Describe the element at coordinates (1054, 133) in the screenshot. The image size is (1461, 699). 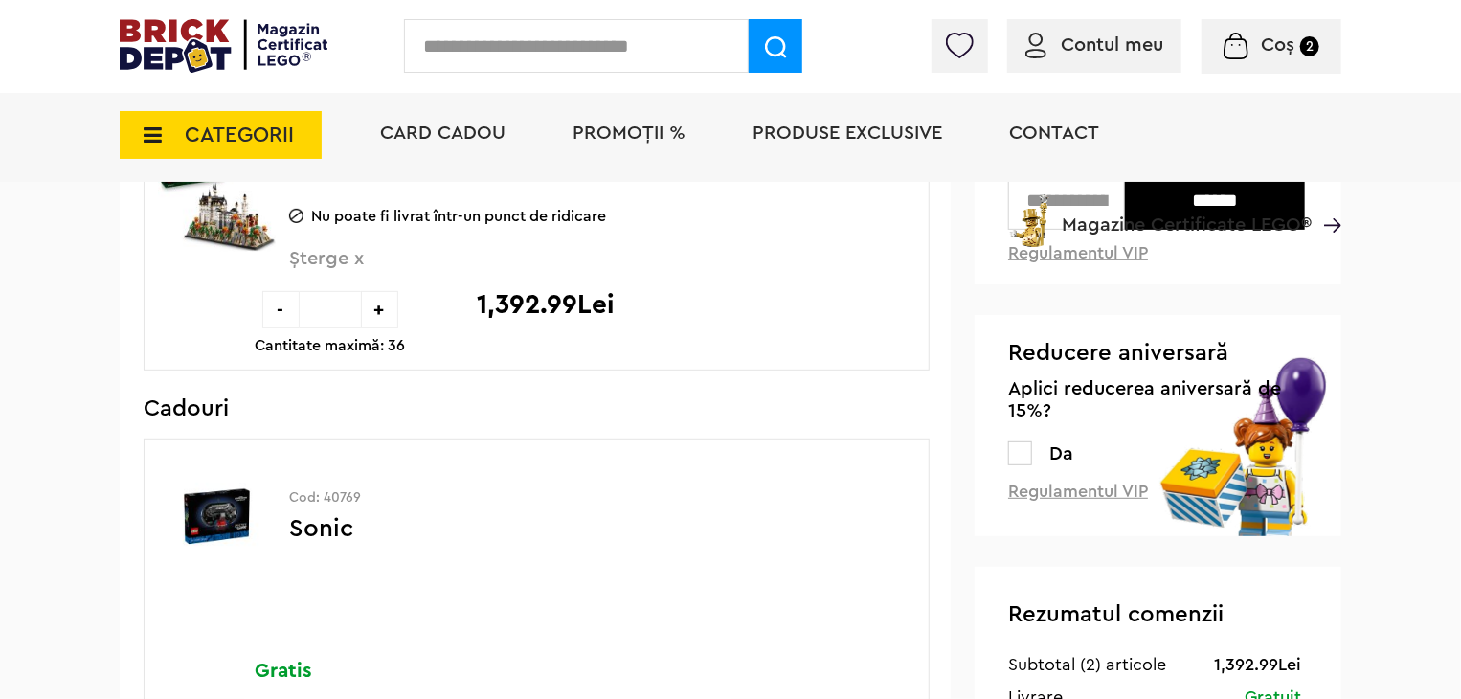
I see `a: Contact` at that location.